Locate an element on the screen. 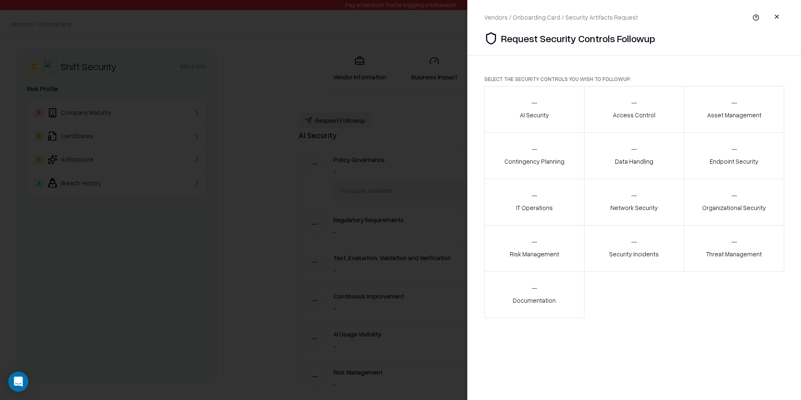 This screenshot has height=400, width=801. button: Network Security is located at coordinates (634, 202).